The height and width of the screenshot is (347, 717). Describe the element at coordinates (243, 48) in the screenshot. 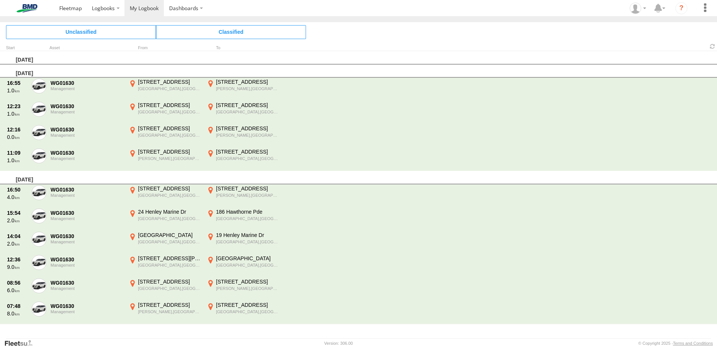

I see `div: To` at that location.